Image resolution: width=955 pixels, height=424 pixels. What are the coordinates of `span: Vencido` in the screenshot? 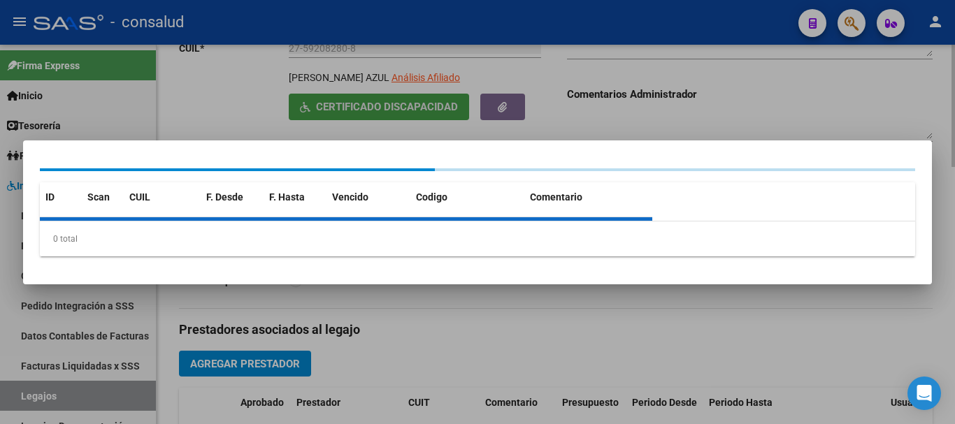 It's located at (350, 197).